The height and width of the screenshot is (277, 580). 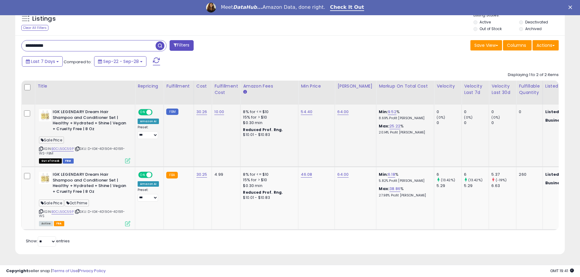 I want to click on div: Velocity Last 7d, so click(x=475, y=90).